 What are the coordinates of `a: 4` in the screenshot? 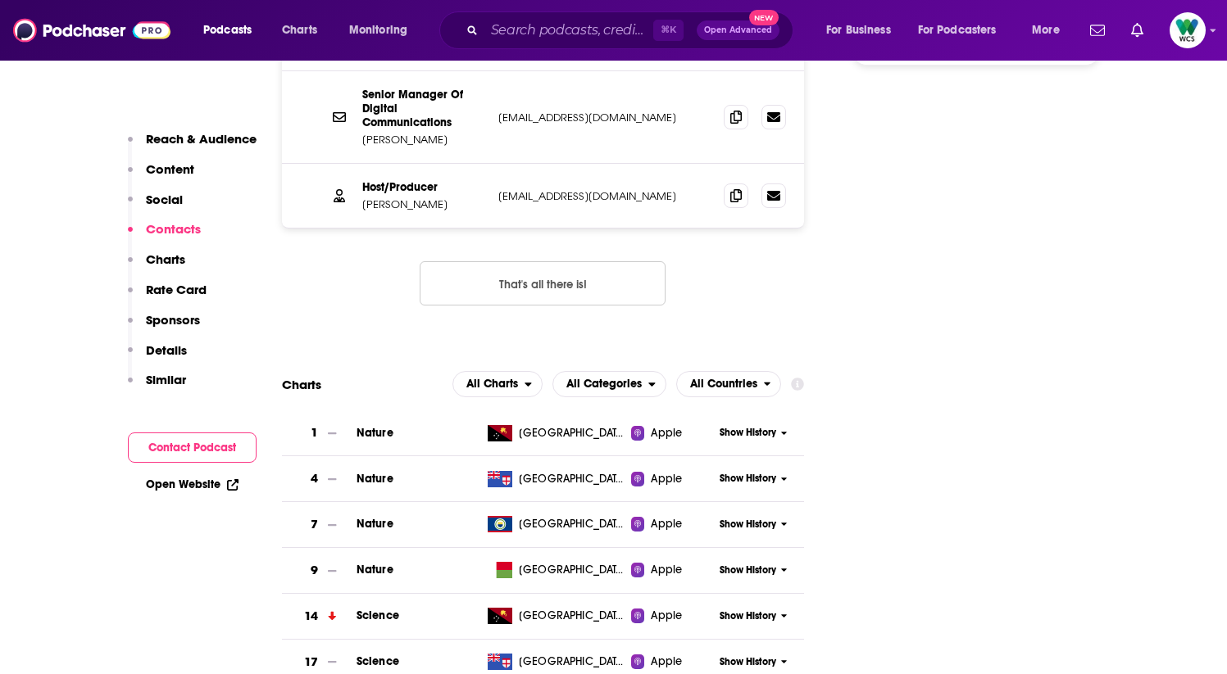 It's located at (319, 479).